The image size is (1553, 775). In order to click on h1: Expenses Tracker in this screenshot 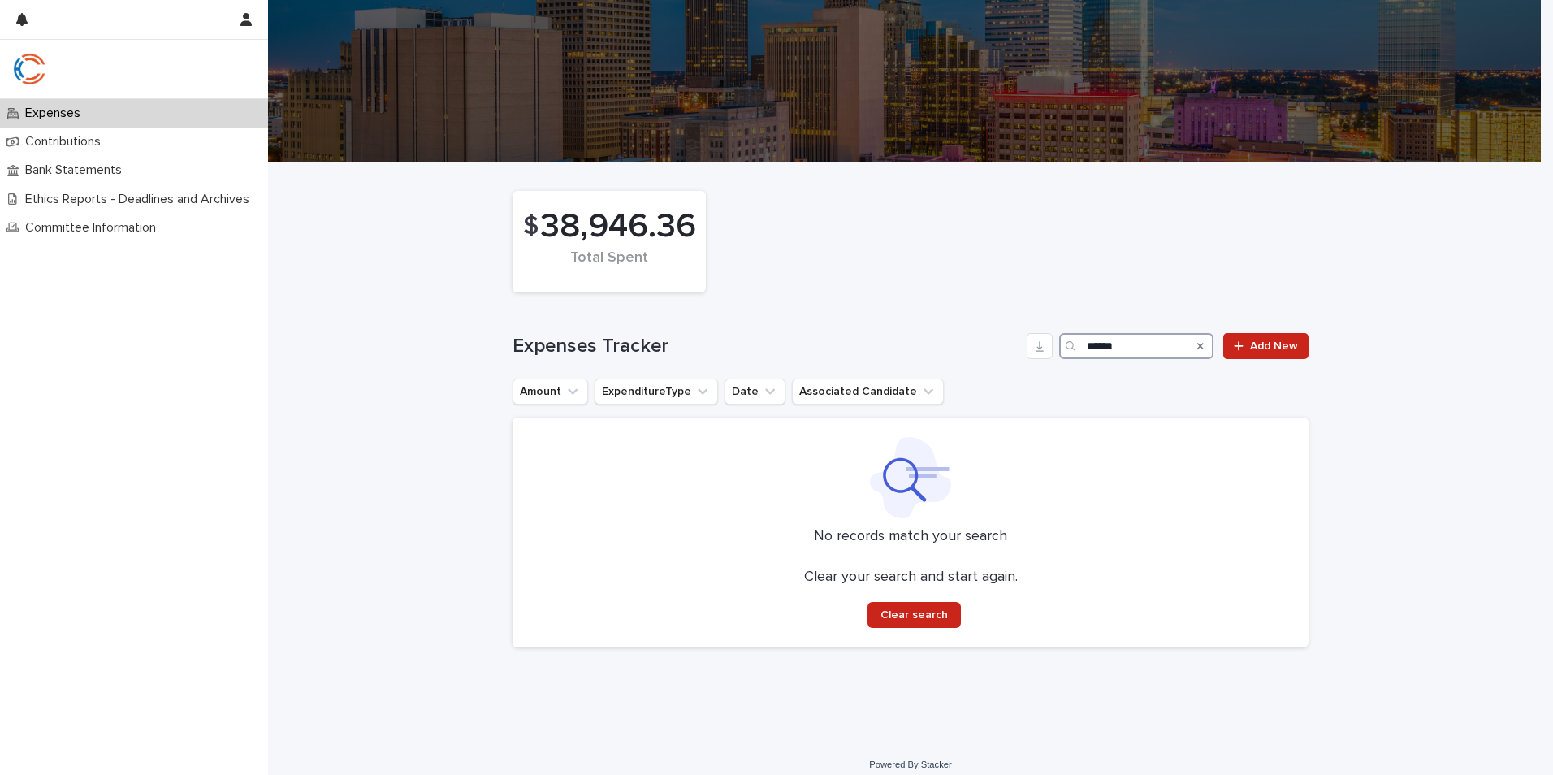, I will do `click(766, 346)`.